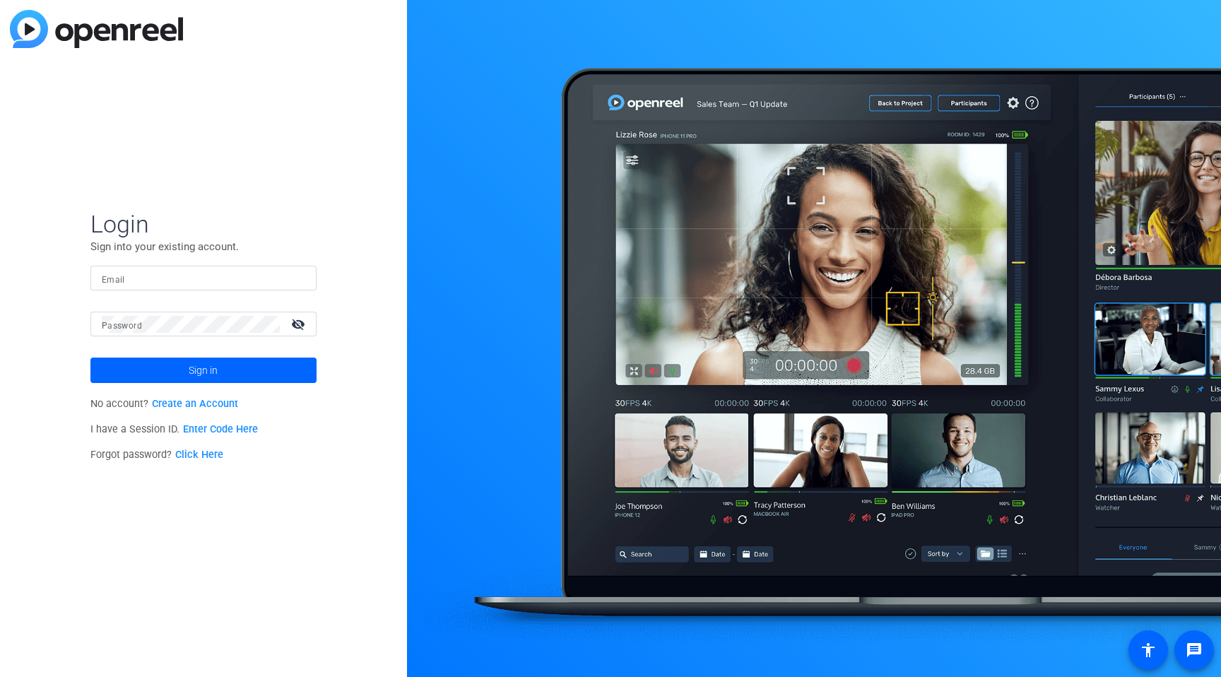 This screenshot has width=1221, height=677. Describe the element at coordinates (122, 326) in the screenshot. I see `mat-label: Password` at that location.